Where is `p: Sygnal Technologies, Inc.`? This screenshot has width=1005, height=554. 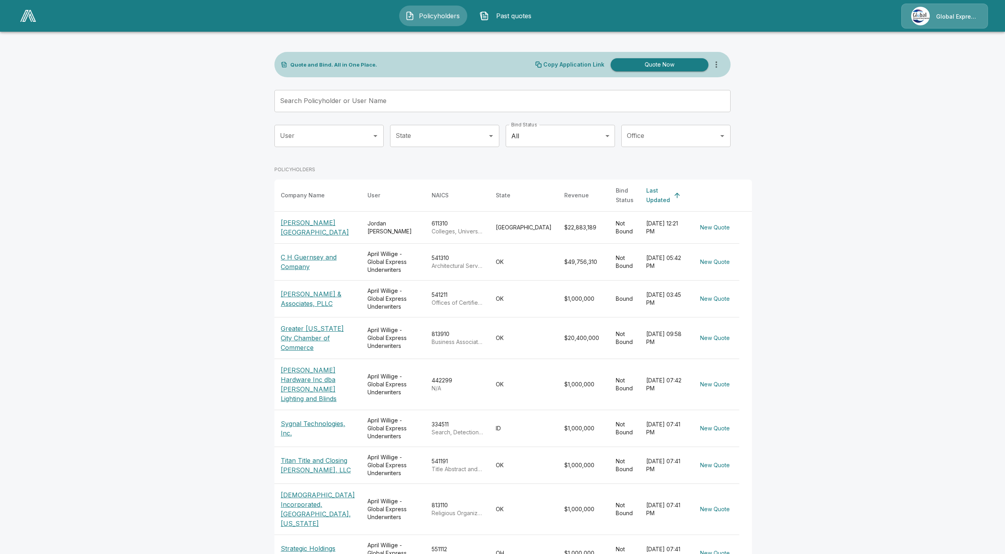 p: Sygnal Technologies, Inc. is located at coordinates (318, 428).